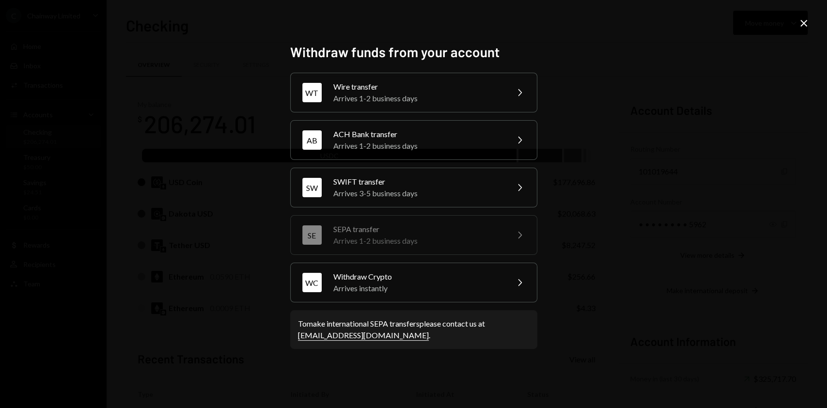  I want to click on button: WTWire transferArrives 1-2 business days, so click(414, 93).